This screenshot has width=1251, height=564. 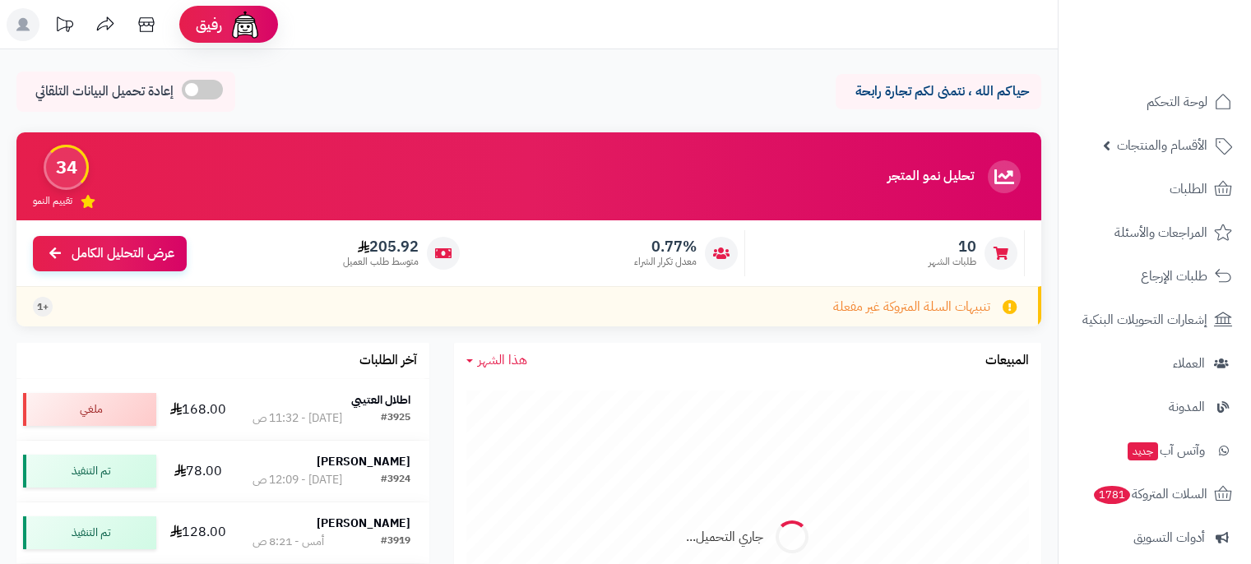 What do you see at coordinates (1155, 364) in the screenshot?
I see `a: العملاء` at bounding box center [1155, 364].